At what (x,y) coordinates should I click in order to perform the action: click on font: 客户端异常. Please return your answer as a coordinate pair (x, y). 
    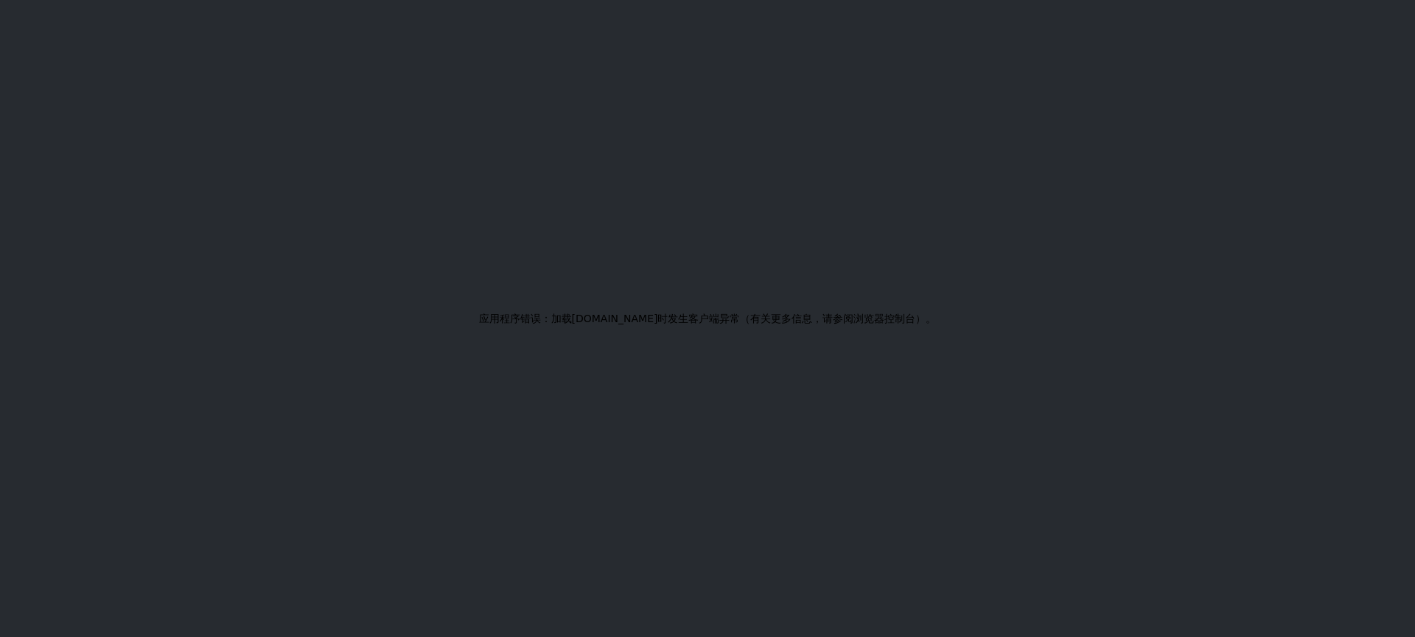
    Looking at the image, I should click on (714, 318).